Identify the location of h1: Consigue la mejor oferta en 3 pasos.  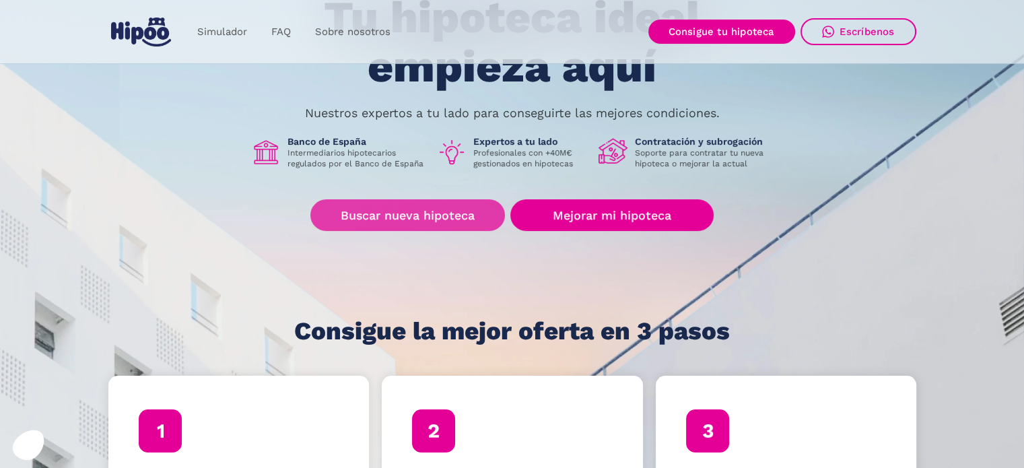
(512, 331).